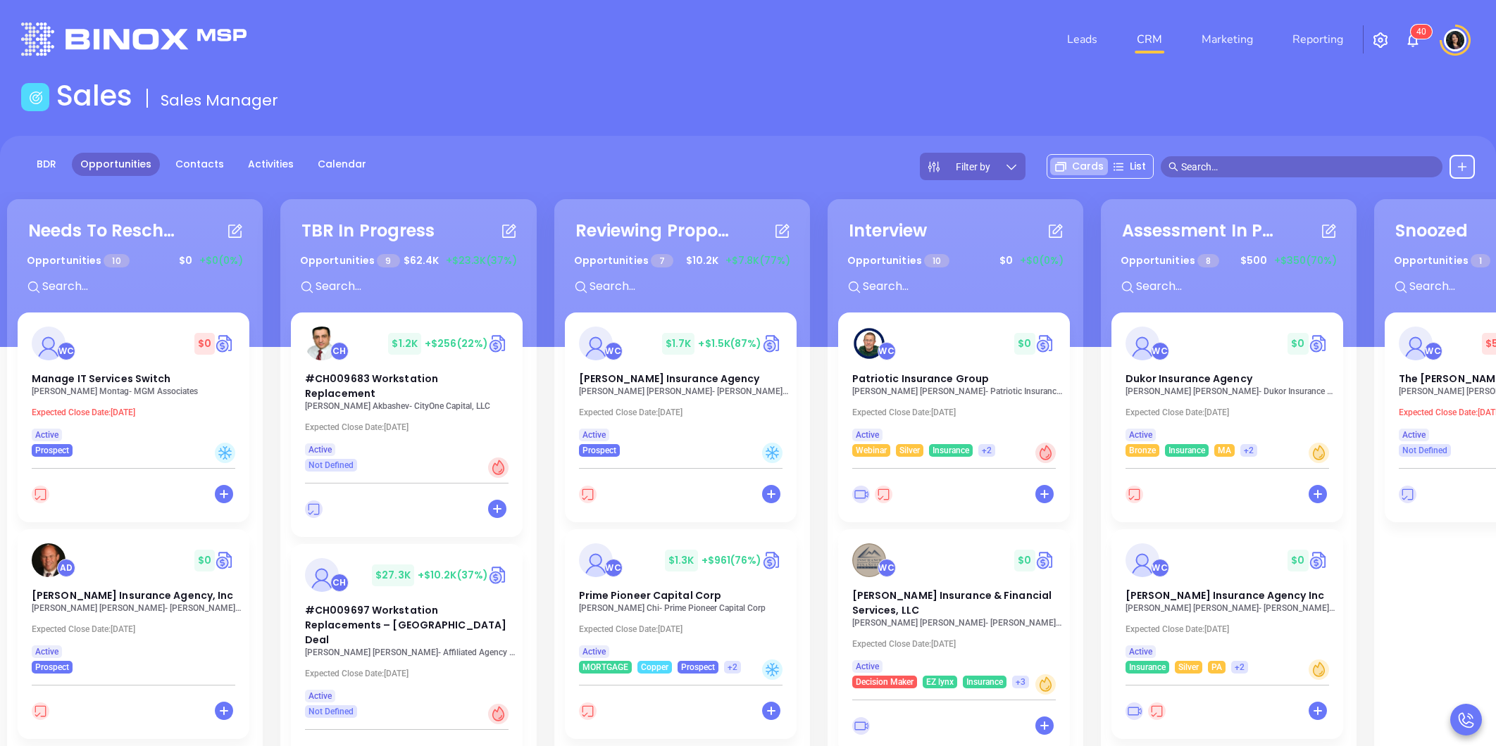  What do you see at coordinates (732, 561) in the screenshot?
I see `span: +$961 (76%)` at bounding box center [732, 561].